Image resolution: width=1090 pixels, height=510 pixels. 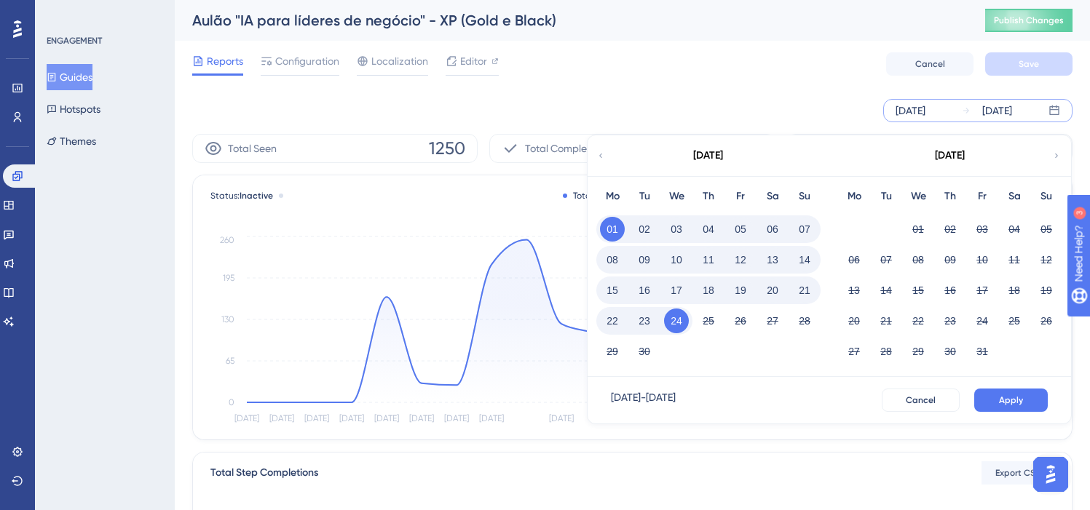 I want to click on span: Total Seen, so click(x=252, y=148).